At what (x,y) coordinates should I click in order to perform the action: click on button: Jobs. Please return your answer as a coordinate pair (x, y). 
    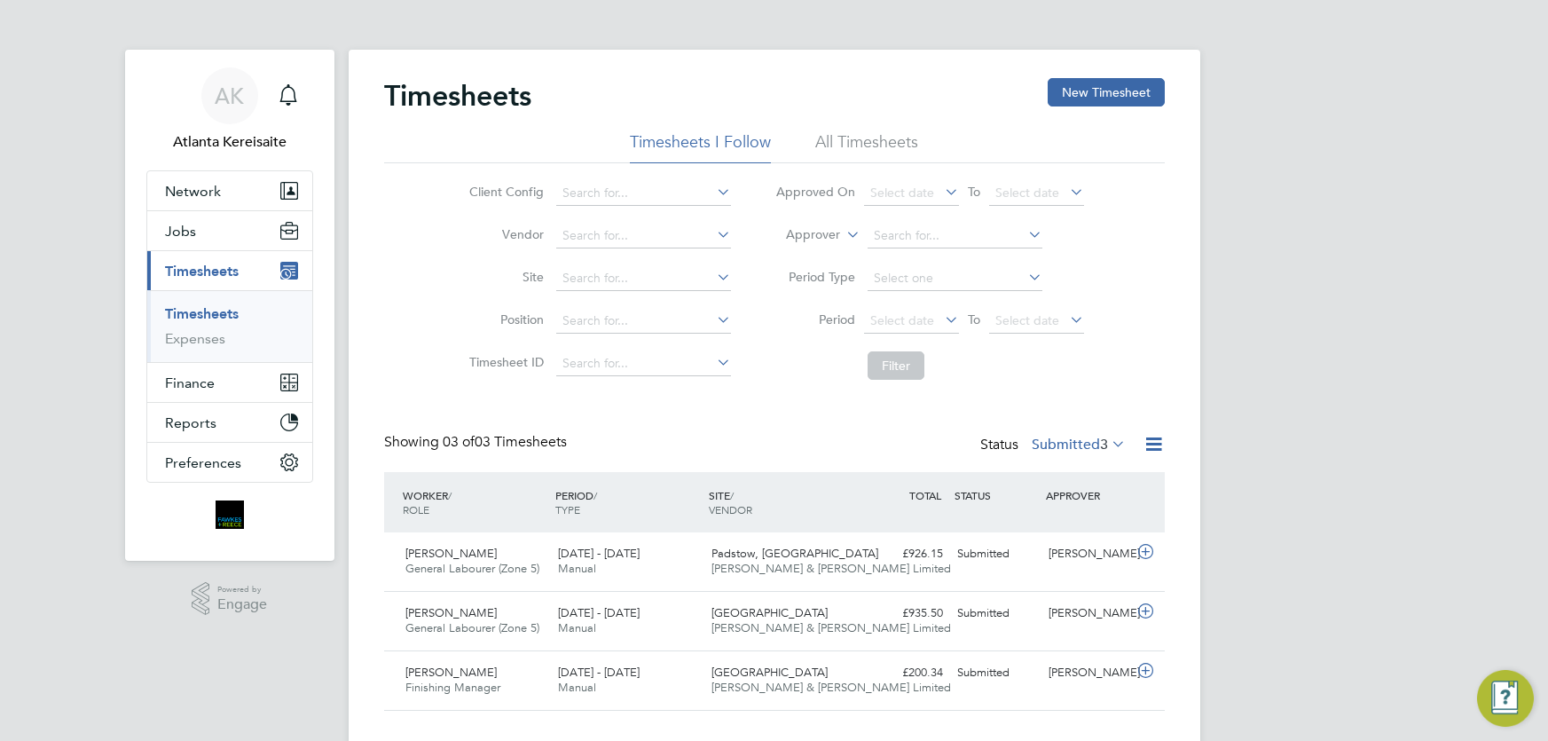
    Looking at the image, I should click on (230, 231).